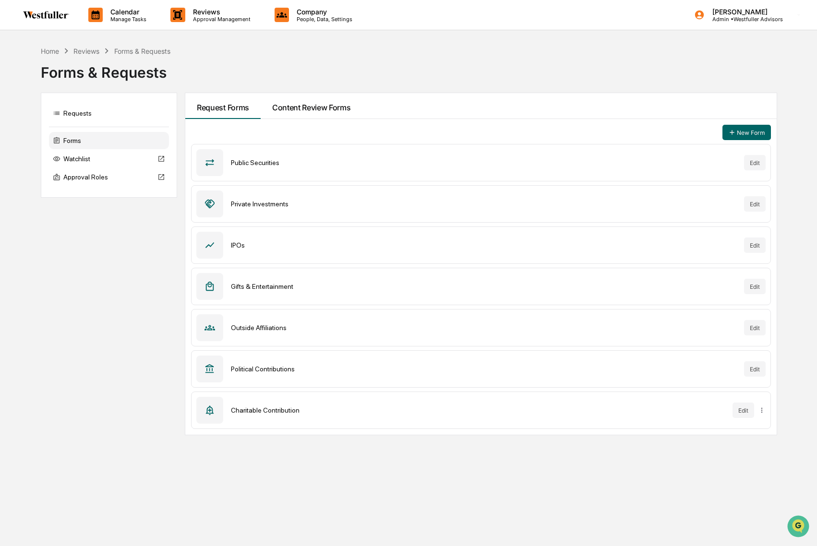 The height and width of the screenshot is (546, 817). Describe the element at coordinates (743, 19) in the screenshot. I see `p: Admin • Westfuller Advisors` at that location.